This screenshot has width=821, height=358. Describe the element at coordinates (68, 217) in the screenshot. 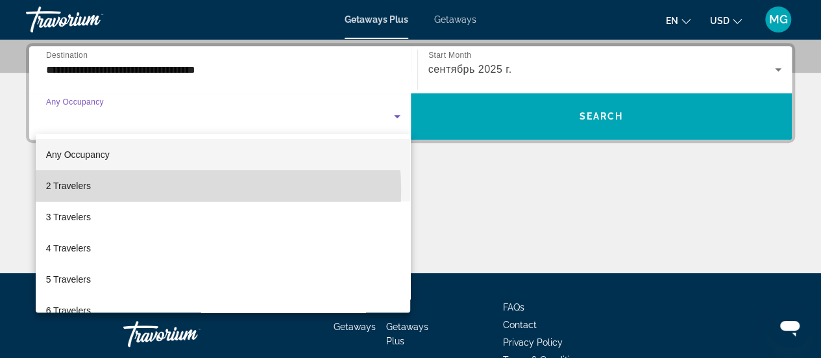

I see `span: 3 Travelers` at that location.